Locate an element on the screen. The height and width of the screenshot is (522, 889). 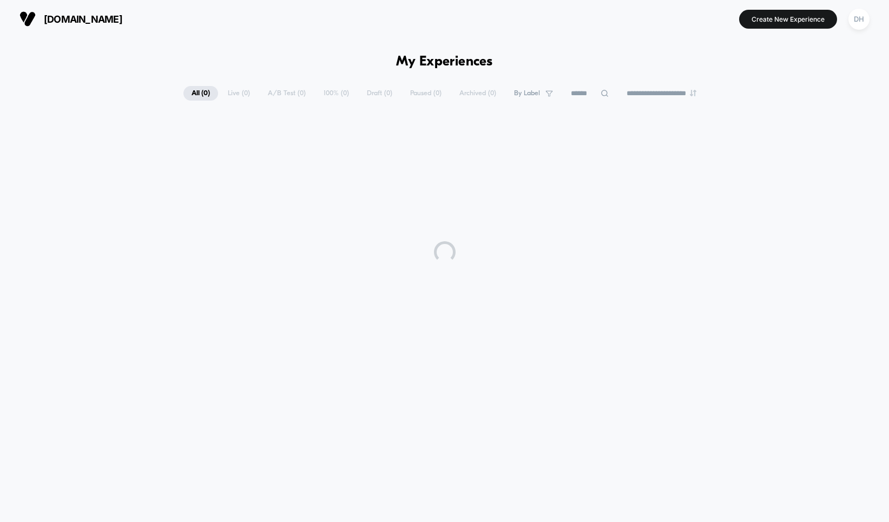
span: By Label is located at coordinates (527, 93).